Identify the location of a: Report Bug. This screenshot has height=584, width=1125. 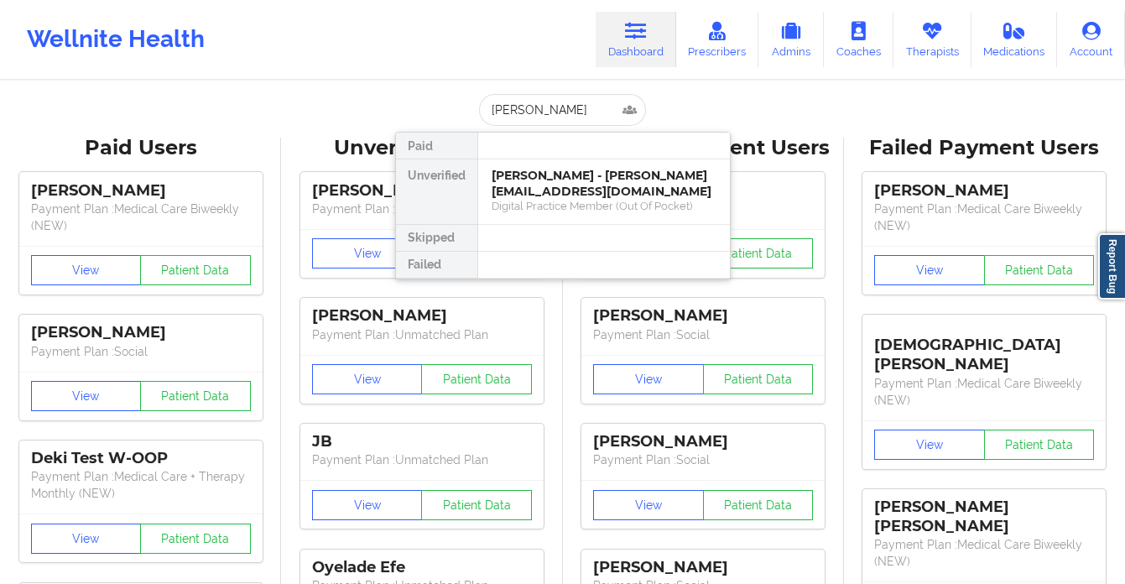
(1112, 266).